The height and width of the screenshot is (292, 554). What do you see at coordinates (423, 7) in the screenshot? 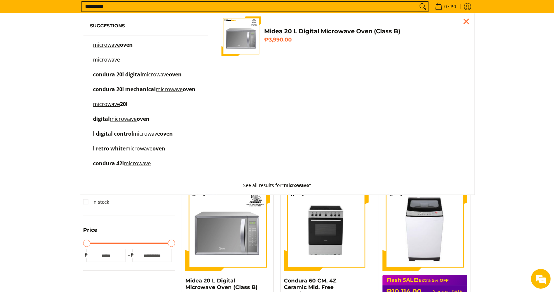
I see `button: Search` at bounding box center [423, 7].